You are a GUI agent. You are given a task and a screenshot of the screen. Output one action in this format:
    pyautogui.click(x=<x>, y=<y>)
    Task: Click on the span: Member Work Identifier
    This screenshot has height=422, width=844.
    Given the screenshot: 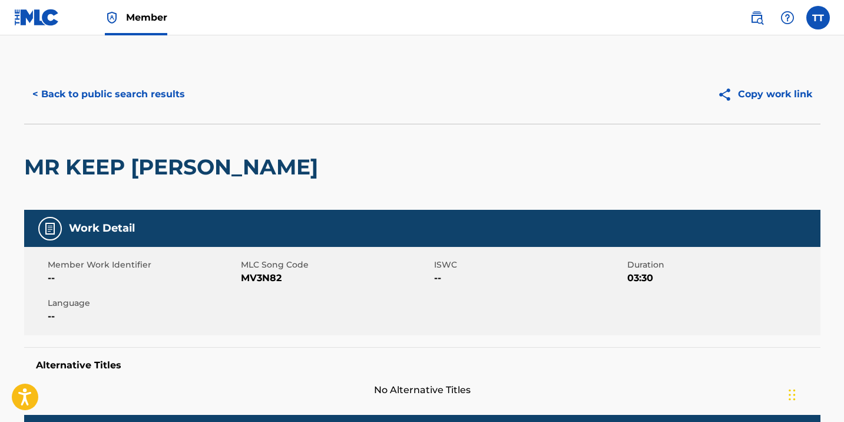 What is the action you would take?
    pyautogui.click(x=142, y=264)
    